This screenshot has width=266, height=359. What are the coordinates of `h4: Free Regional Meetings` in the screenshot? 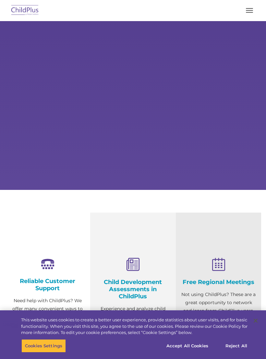 It's located at (219, 282).